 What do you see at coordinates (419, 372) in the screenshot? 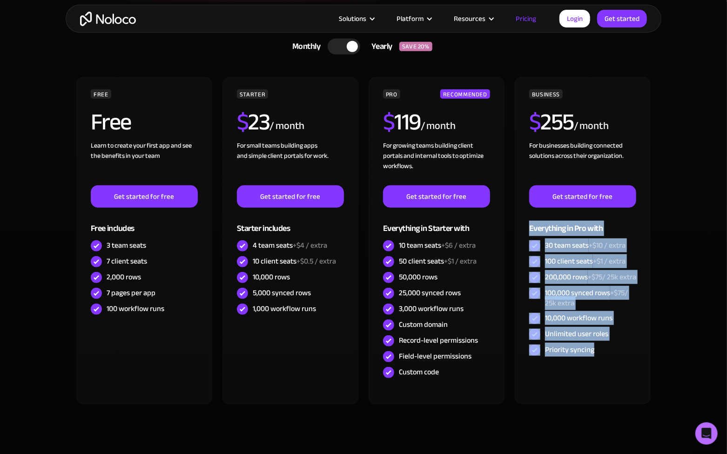
I see `div: Custom code` at bounding box center [419, 372].